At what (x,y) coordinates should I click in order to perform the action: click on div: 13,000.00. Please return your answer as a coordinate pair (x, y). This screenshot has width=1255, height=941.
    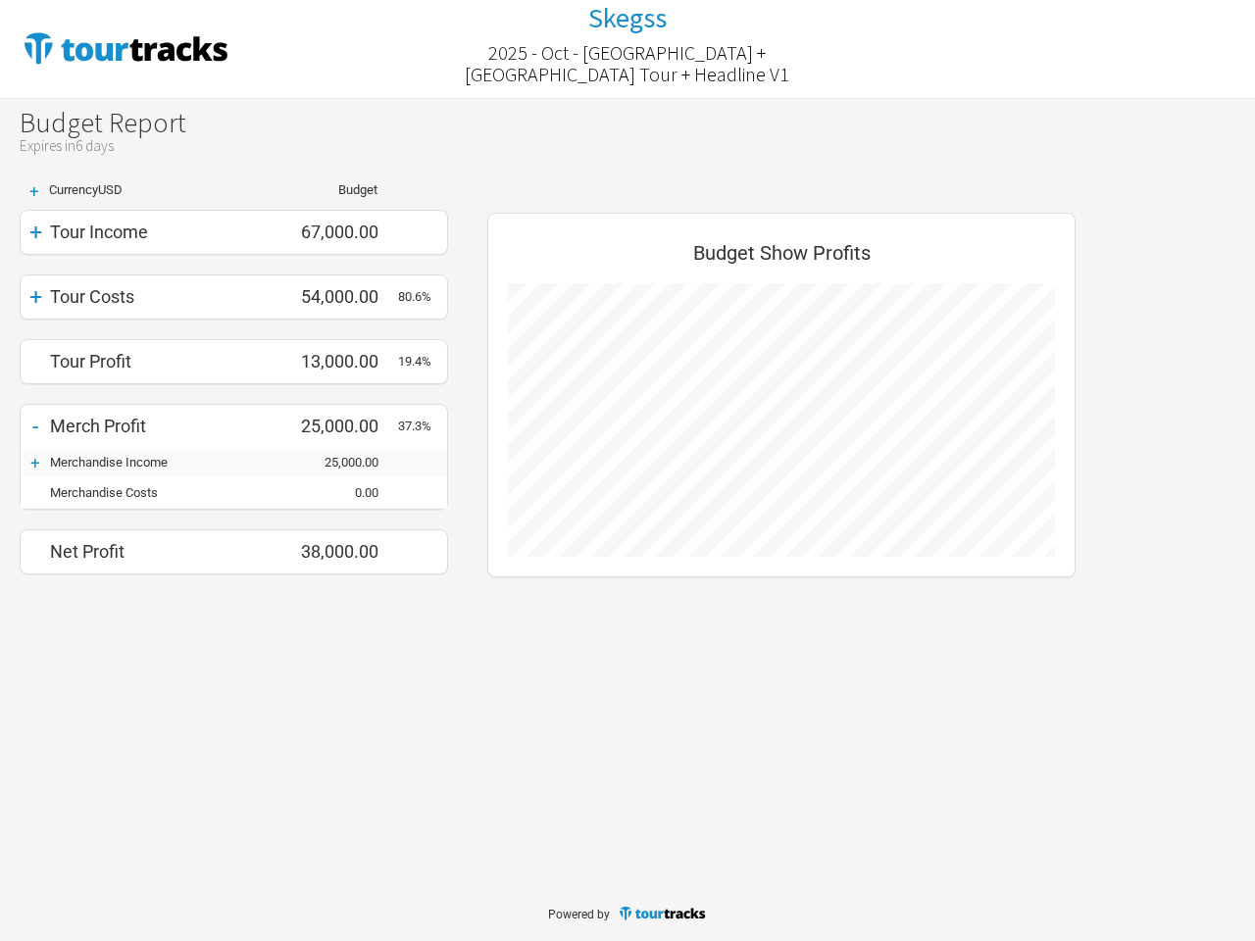
    Looking at the image, I should click on (339, 361).